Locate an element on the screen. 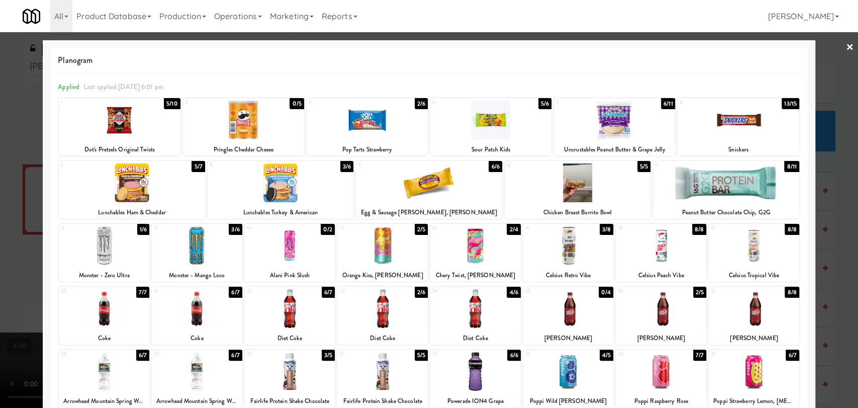 This screenshot has height=408, width=858. div: 0/4 is located at coordinates (605, 292).